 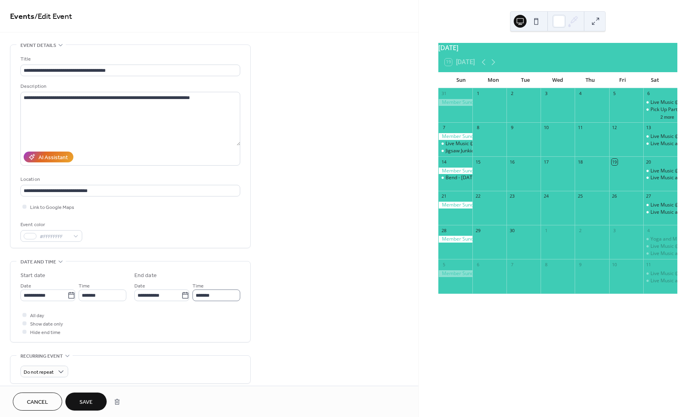 I want to click on div: 25, so click(x=580, y=196).